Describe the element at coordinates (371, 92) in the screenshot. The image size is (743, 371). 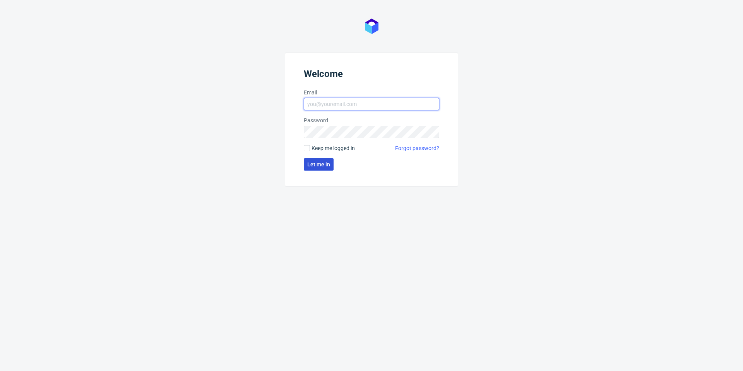
I see `label: Email` at that location.